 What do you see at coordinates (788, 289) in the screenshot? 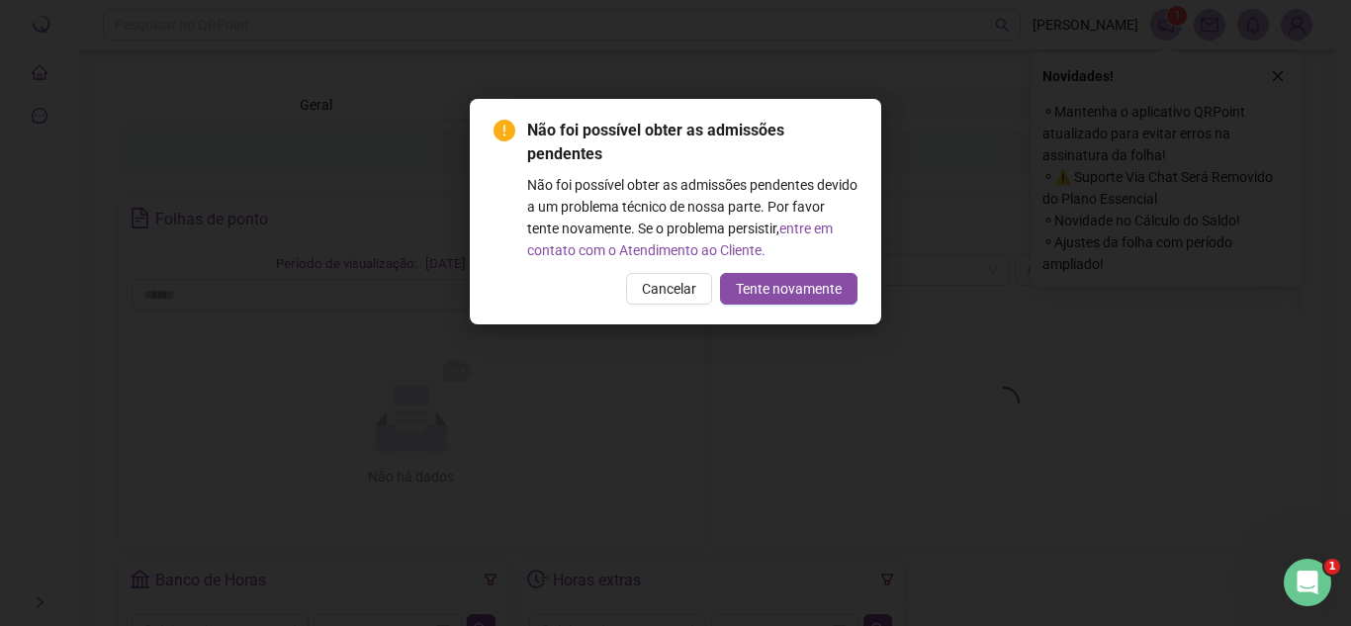
I see `button: Tente novamente` at bounding box center [788, 289].